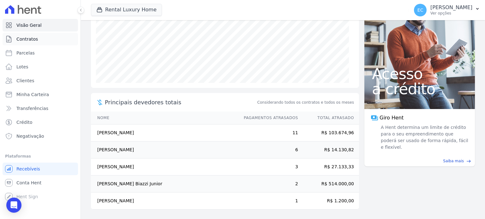  What do you see at coordinates (40, 109) in the screenshot?
I see `a: Transferências` at bounding box center [40, 109].